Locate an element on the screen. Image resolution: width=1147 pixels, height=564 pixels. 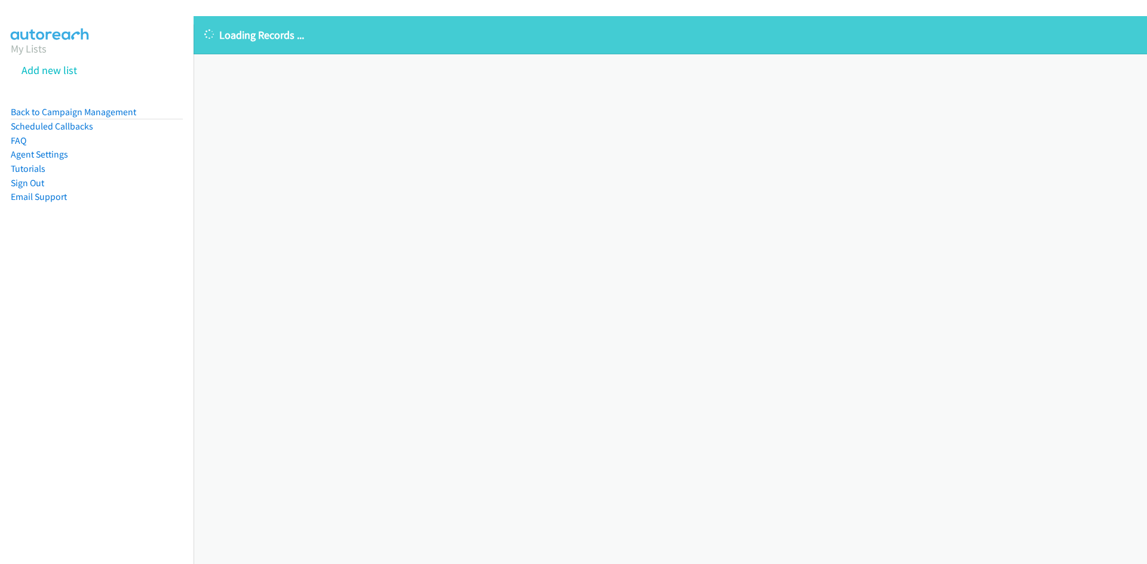
a: Add new list is located at coordinates (49, 70).